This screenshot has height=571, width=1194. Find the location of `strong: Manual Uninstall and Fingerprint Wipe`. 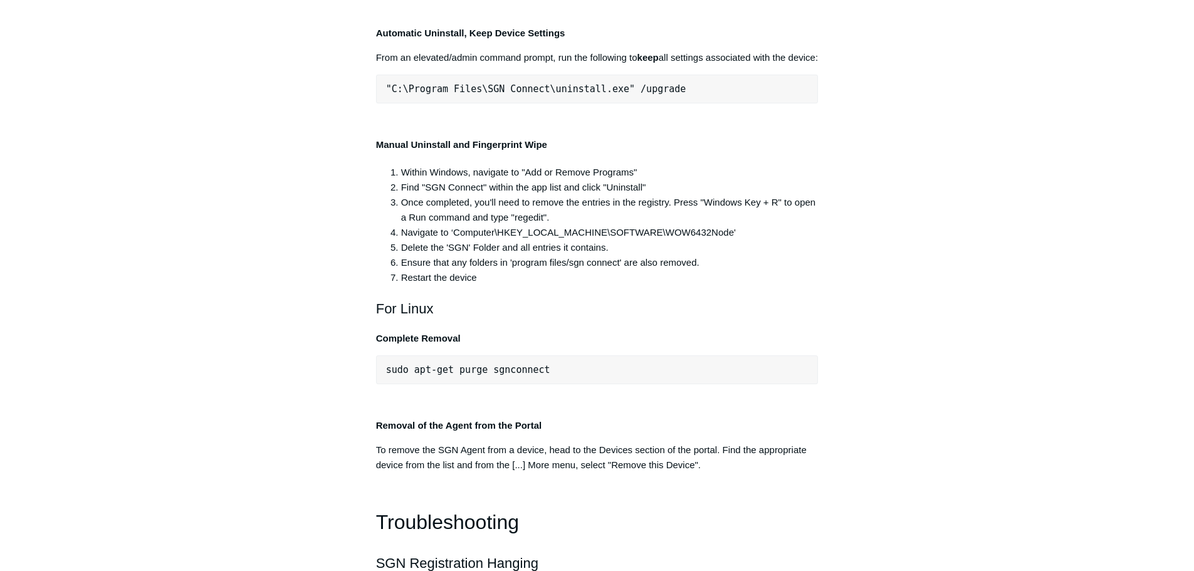

strong: Manual Uninstall and Fingerprint Wipe is located at coordinates (461, 144).